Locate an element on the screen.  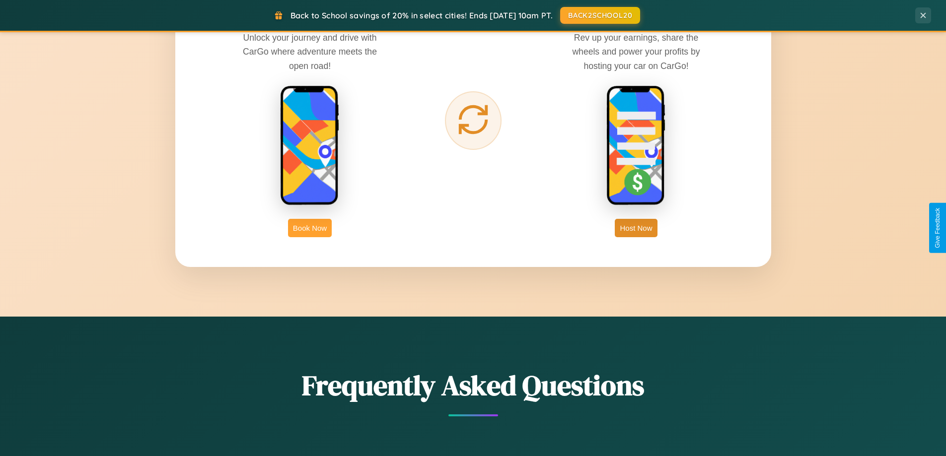
img: rent phone is located at coordinates (310, 146).